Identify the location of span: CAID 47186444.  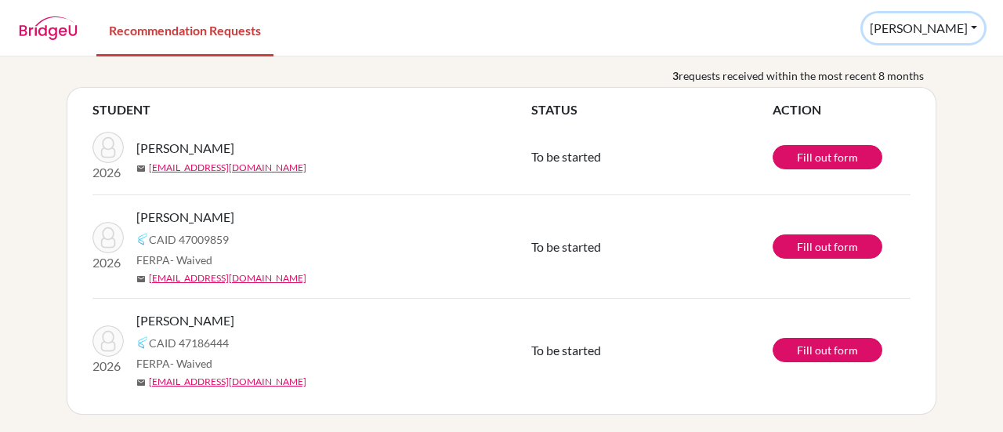
(189, 343).